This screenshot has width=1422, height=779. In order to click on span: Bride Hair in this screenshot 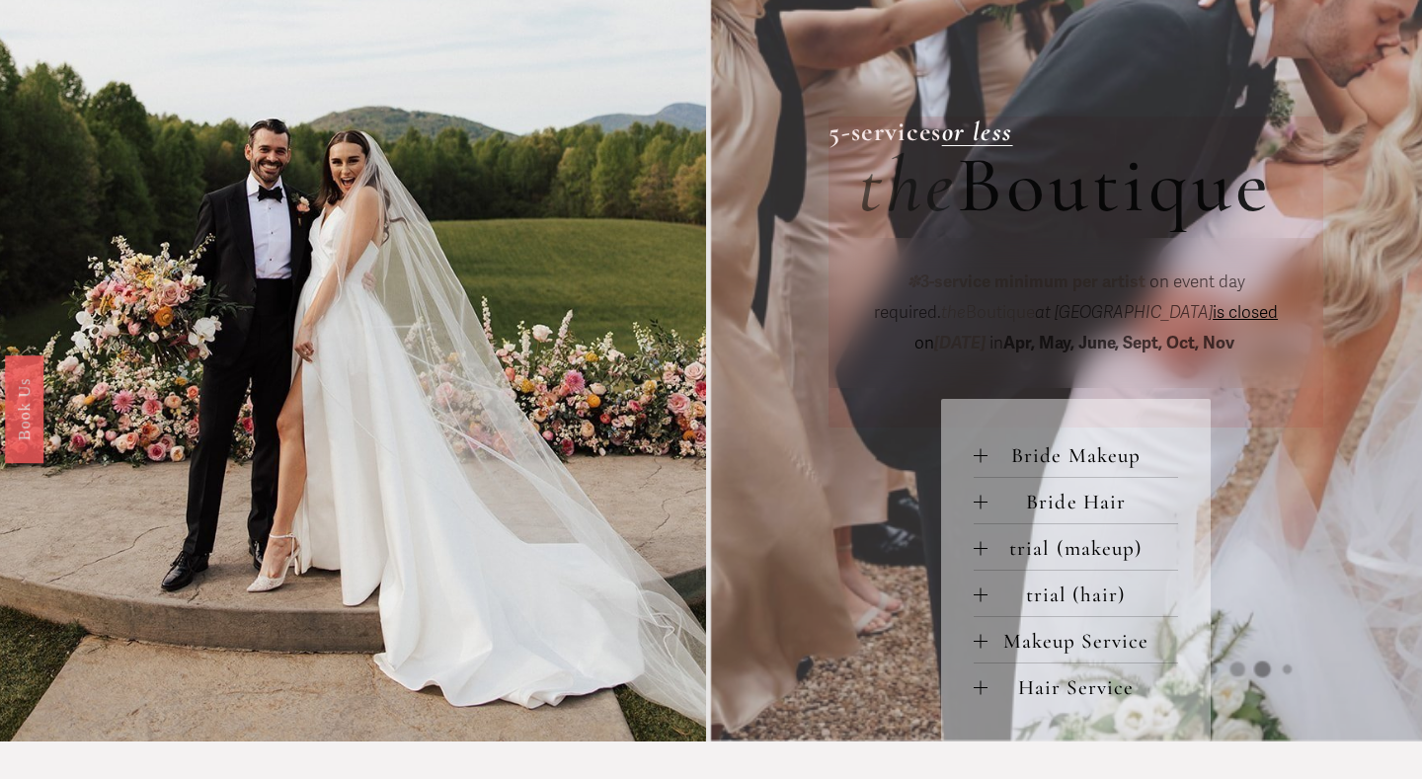, I will do `click(1083, 502)`.